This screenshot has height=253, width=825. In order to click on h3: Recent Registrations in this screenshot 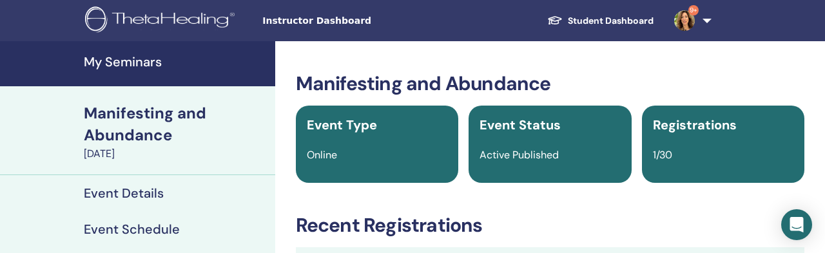, I will do `click(550, 226)`.